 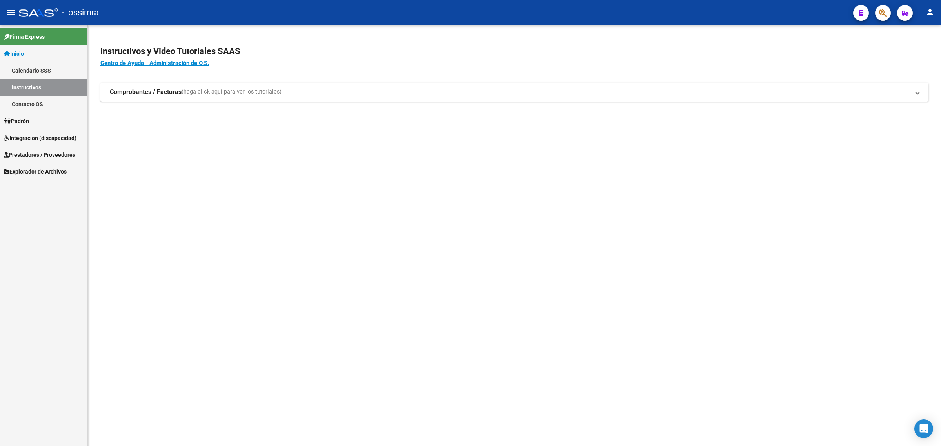 What do you see at coordinates (154, 63) in the screenshot?
I see `a: Centro de Ayuda - Administración de O.S.` at bounding box center [154, 63].